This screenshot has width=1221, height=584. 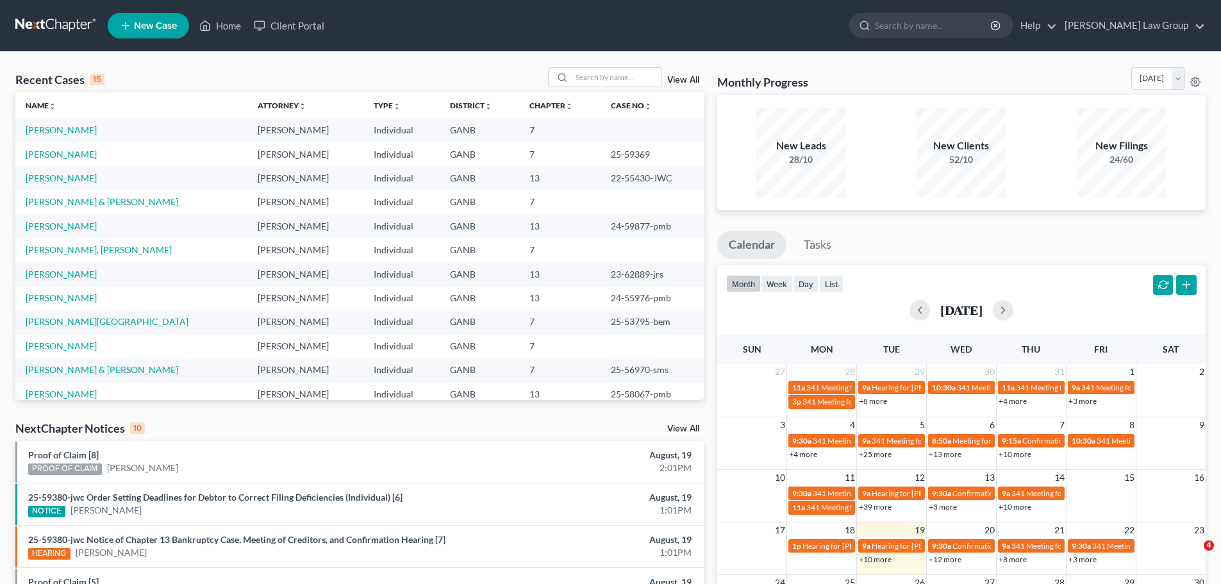 What do you see at coordinates (961, 160) in the screenshot?
I see `div: 52/10` at bounding box center [961, 160].